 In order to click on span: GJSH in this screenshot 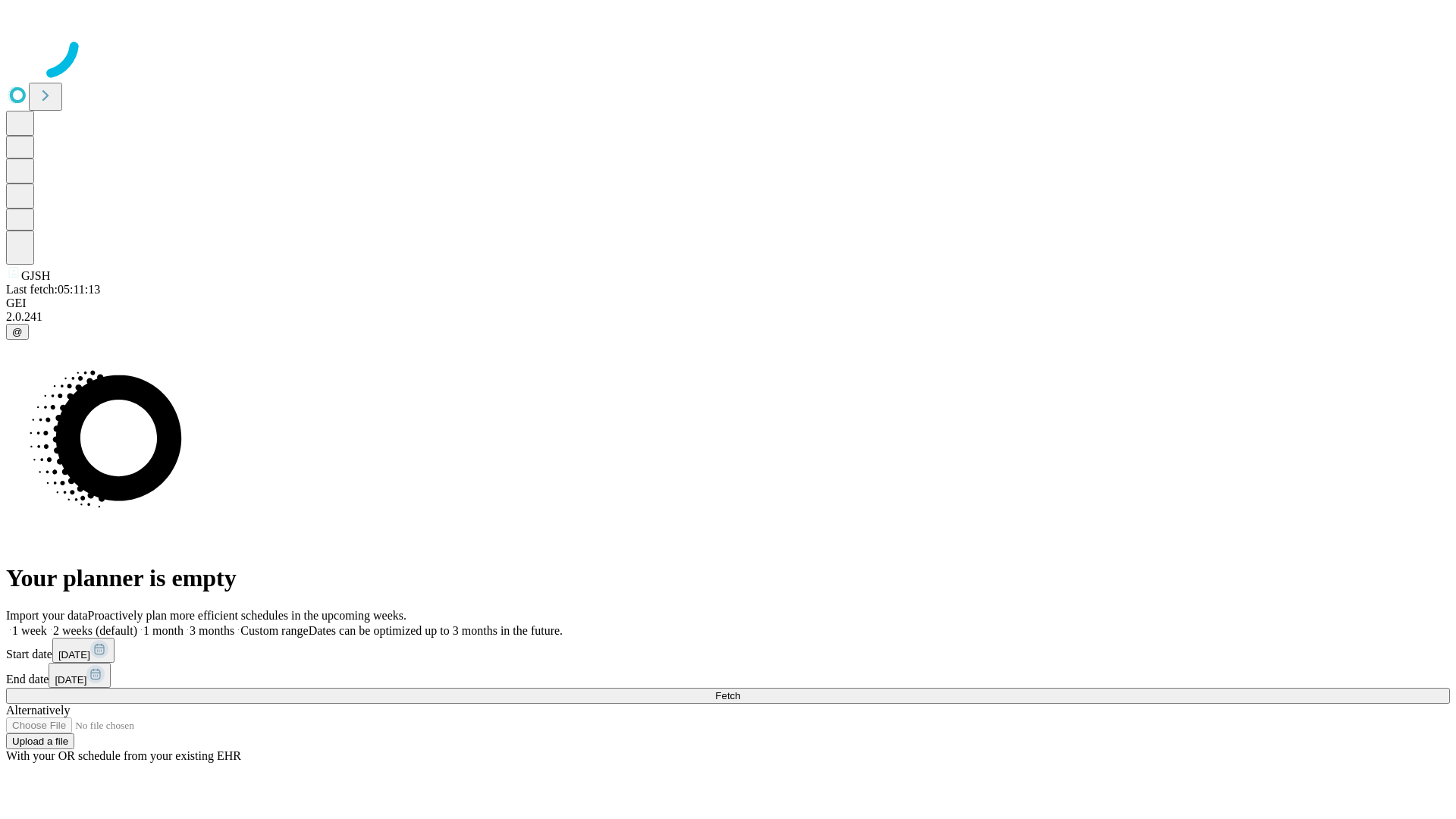, I will do `click(36, 276)`.